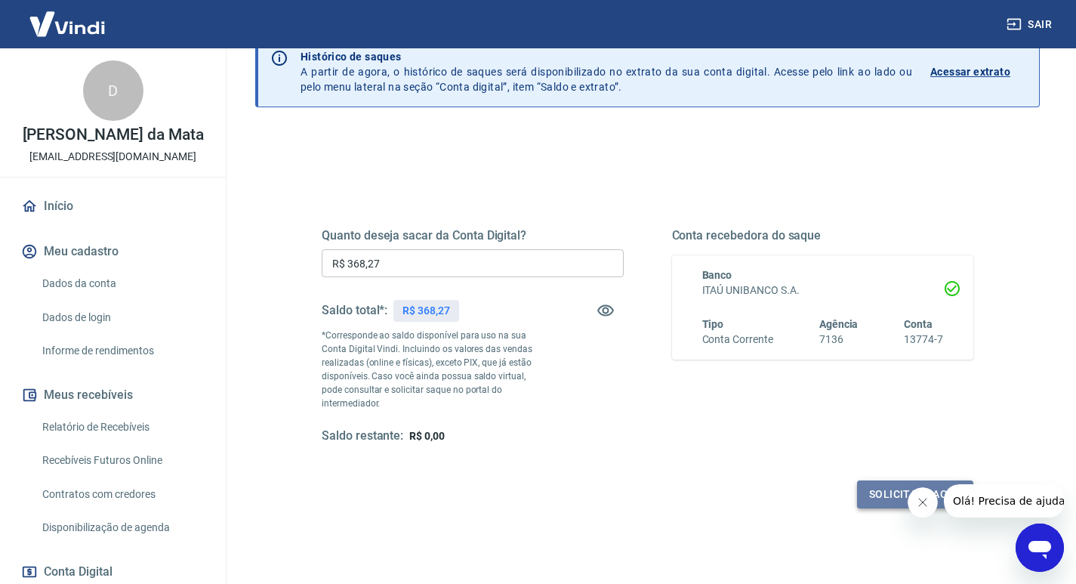 Image resolution: width=1076 pixels, height=584 pixels. I want to click on a: Recebíveis Futuros Online, so click(122, 460).